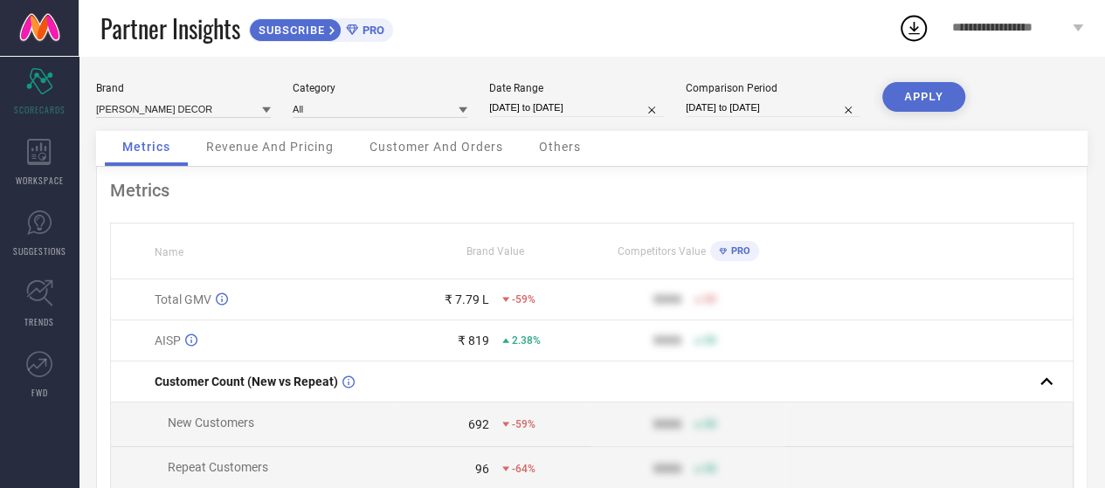  What do you see at coordinates (321, 28) in the screenshot?
I see `a: SUBSCRIBEPRO` at bounding box center [321, 28].